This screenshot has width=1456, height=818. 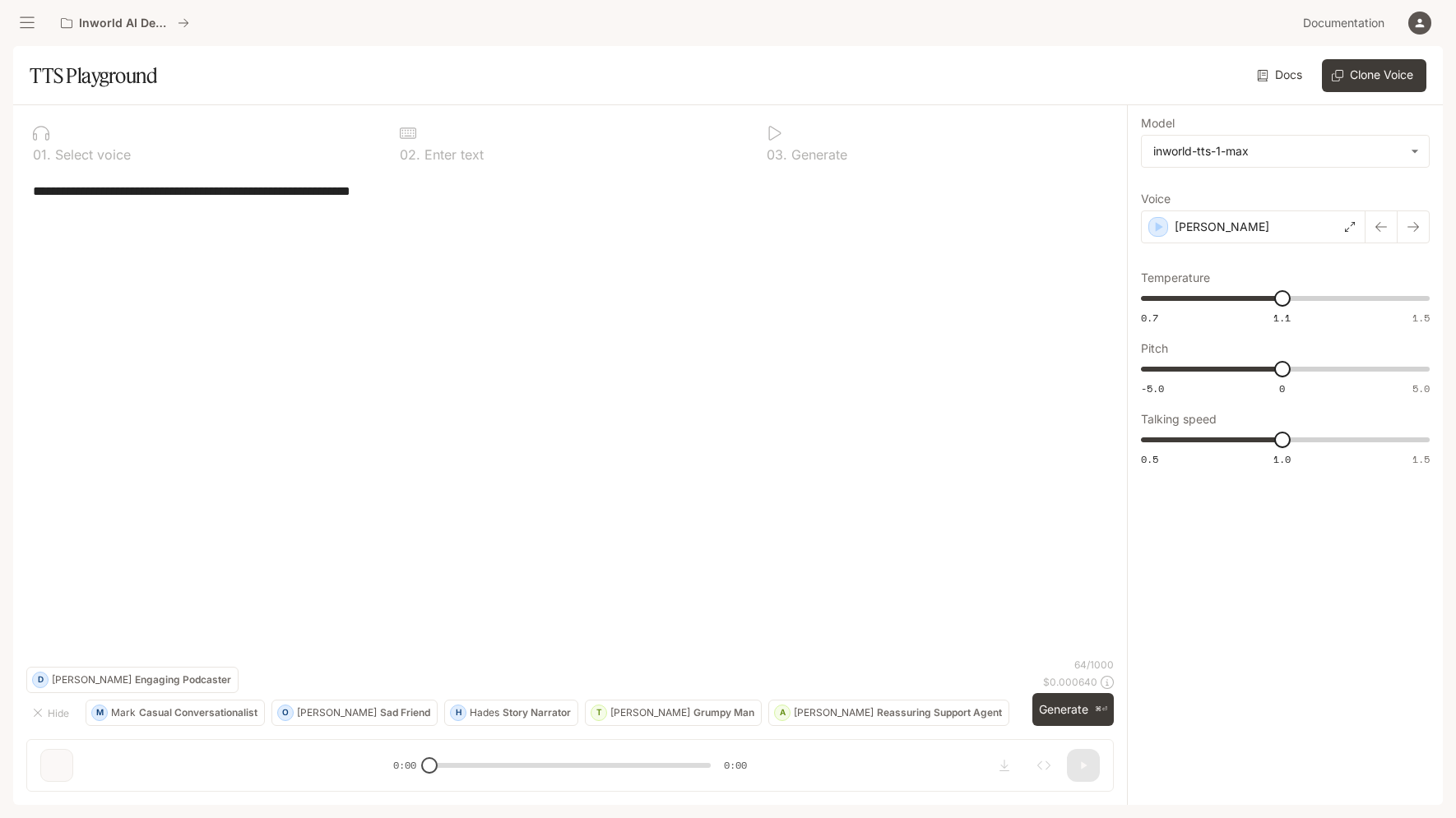 I want to click on p: 0 1 ., so click(x=42, y=154).